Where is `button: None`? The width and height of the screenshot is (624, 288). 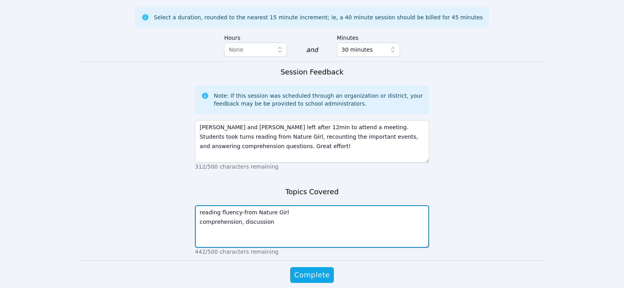
button: None is located at coordinates (256, 50).